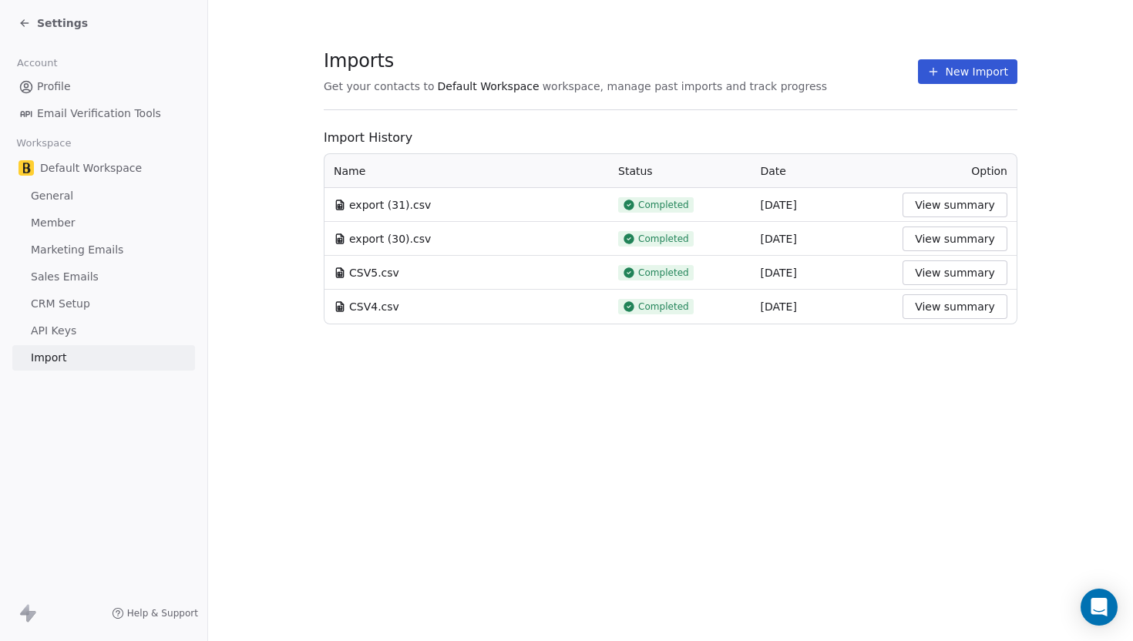 The height and width of the screenshot is (641, 1133). What do you see at coordinates (37, 63) in the screenshot?
I see `span: Account` at bounding box center [37, 63].